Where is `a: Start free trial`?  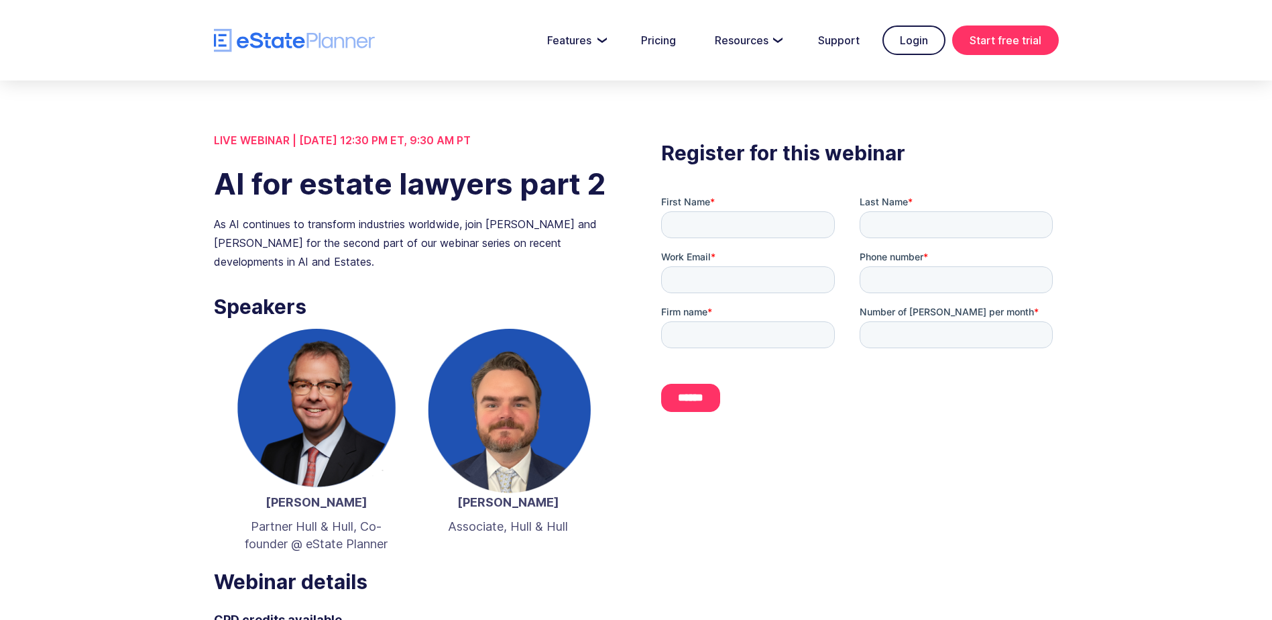
a: Start free trial is located at coordinates (1005, 40).